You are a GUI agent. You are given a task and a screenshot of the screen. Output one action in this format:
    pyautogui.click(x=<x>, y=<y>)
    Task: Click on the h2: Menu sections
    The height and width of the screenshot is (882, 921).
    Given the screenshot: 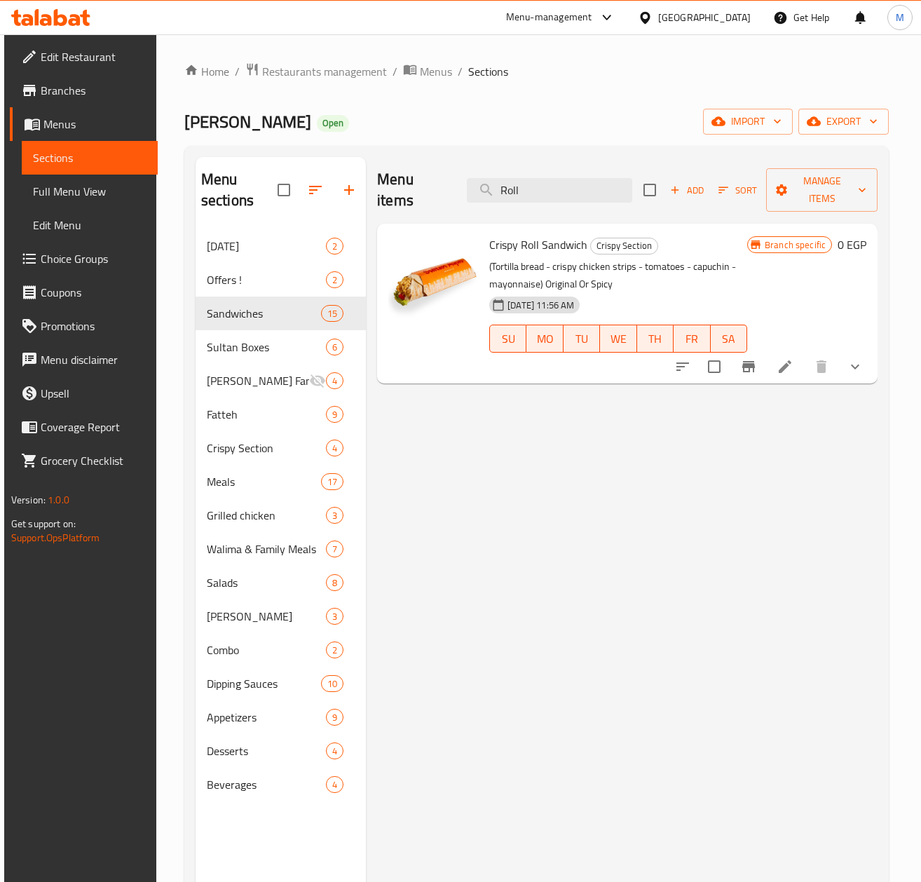 What is the action you would take?
    pyautogui.click(x=239, y=190)
    